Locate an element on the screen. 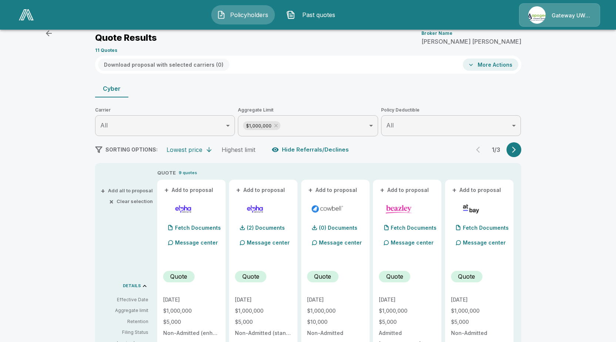 The image size is (616, 342). p: Broker Name is located at coordinates (437, 33).